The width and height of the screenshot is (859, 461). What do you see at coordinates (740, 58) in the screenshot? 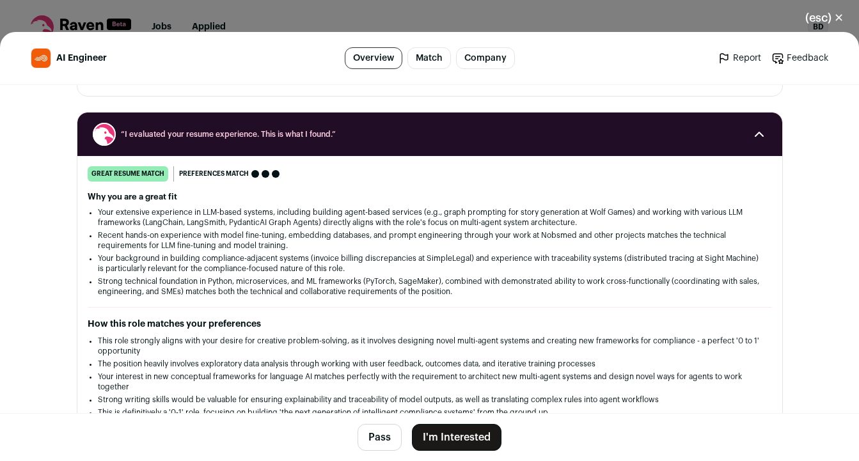
I see `a: Report` at bounding box center [740, 58].